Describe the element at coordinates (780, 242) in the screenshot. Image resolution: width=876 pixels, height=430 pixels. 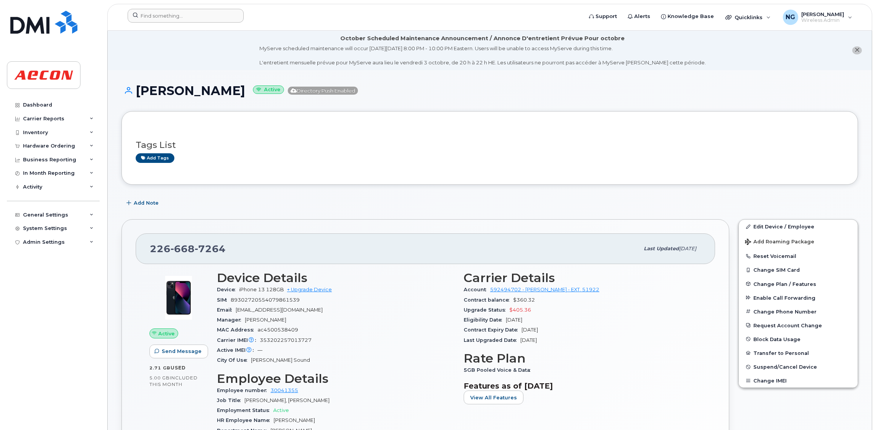
I see `span: Add Roaming Package` at that location.